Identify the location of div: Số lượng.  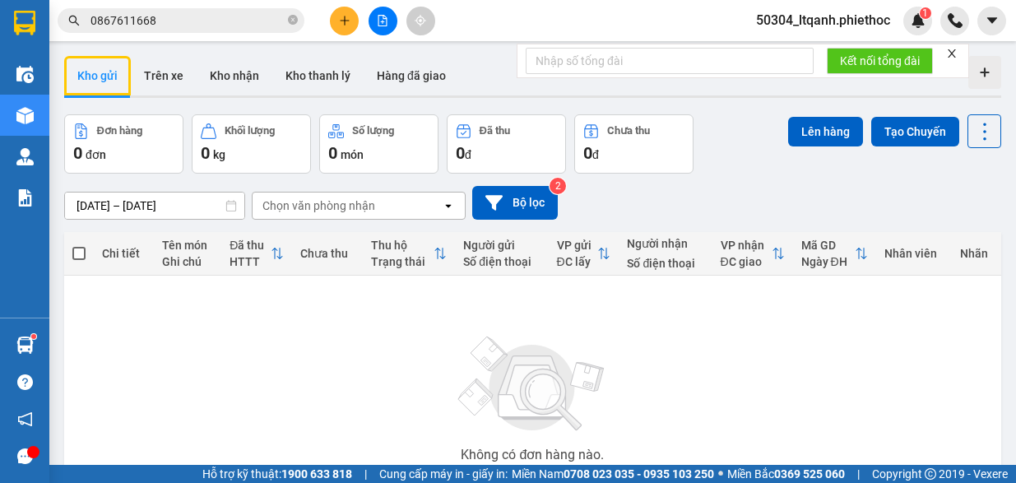
(373, 131).